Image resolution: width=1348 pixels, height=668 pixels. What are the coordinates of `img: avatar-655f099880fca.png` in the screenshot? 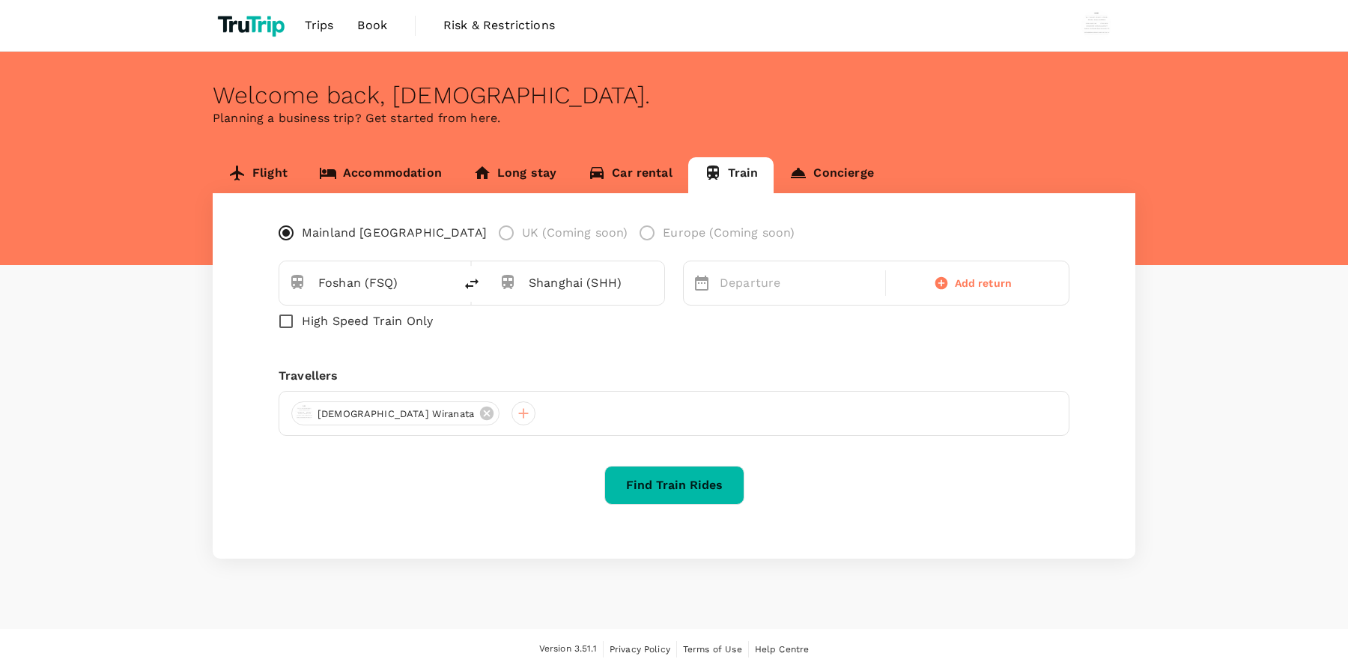 It's located at (304, 413).